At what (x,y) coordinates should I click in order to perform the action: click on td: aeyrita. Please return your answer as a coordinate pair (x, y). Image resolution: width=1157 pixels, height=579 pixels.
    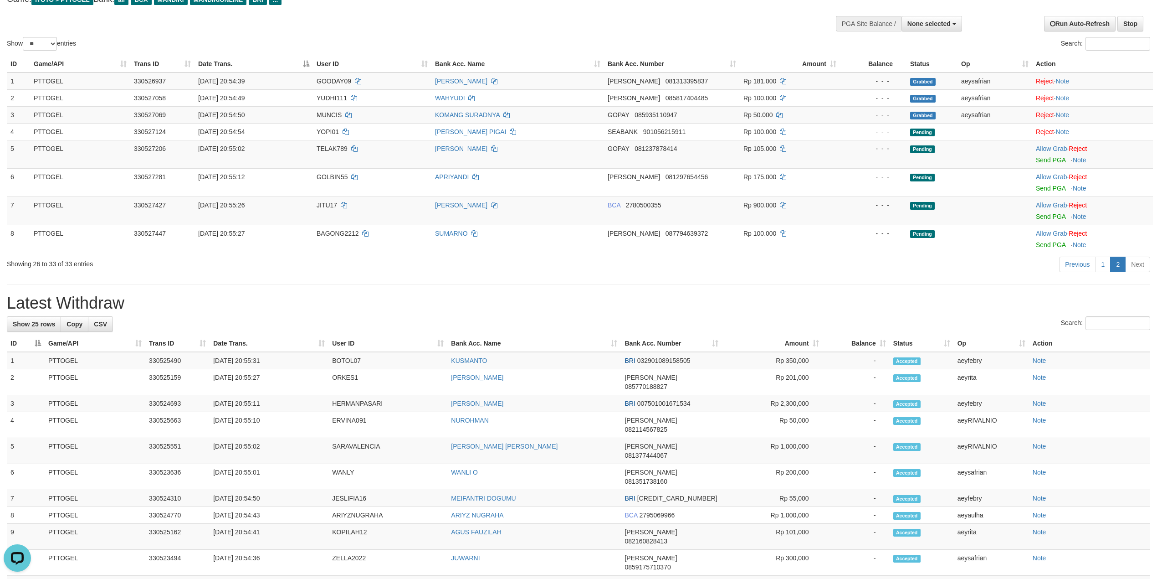
    Looking at the image, I should click on (991, 382).